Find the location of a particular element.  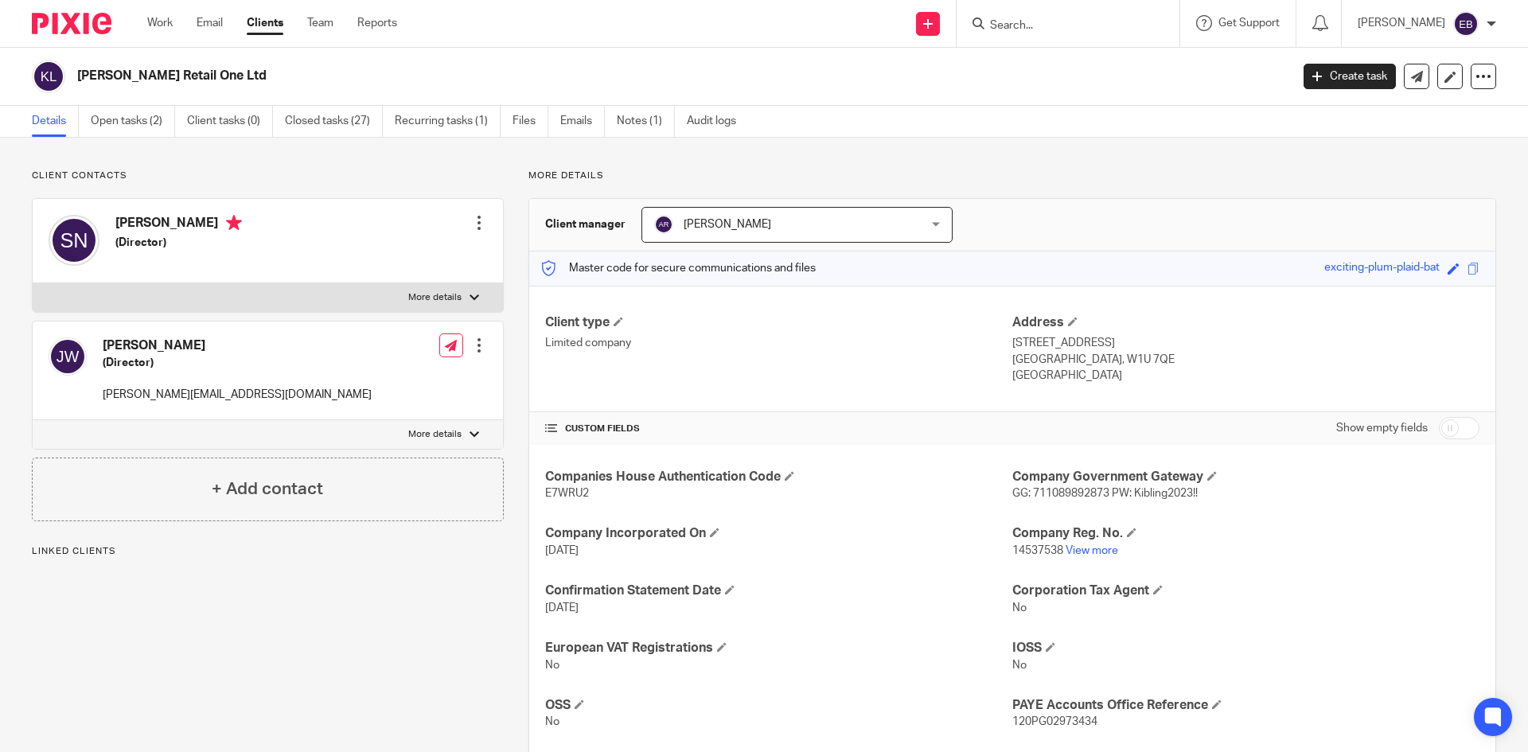

a: Client tasks (0) is located at coordinates (230, 121).